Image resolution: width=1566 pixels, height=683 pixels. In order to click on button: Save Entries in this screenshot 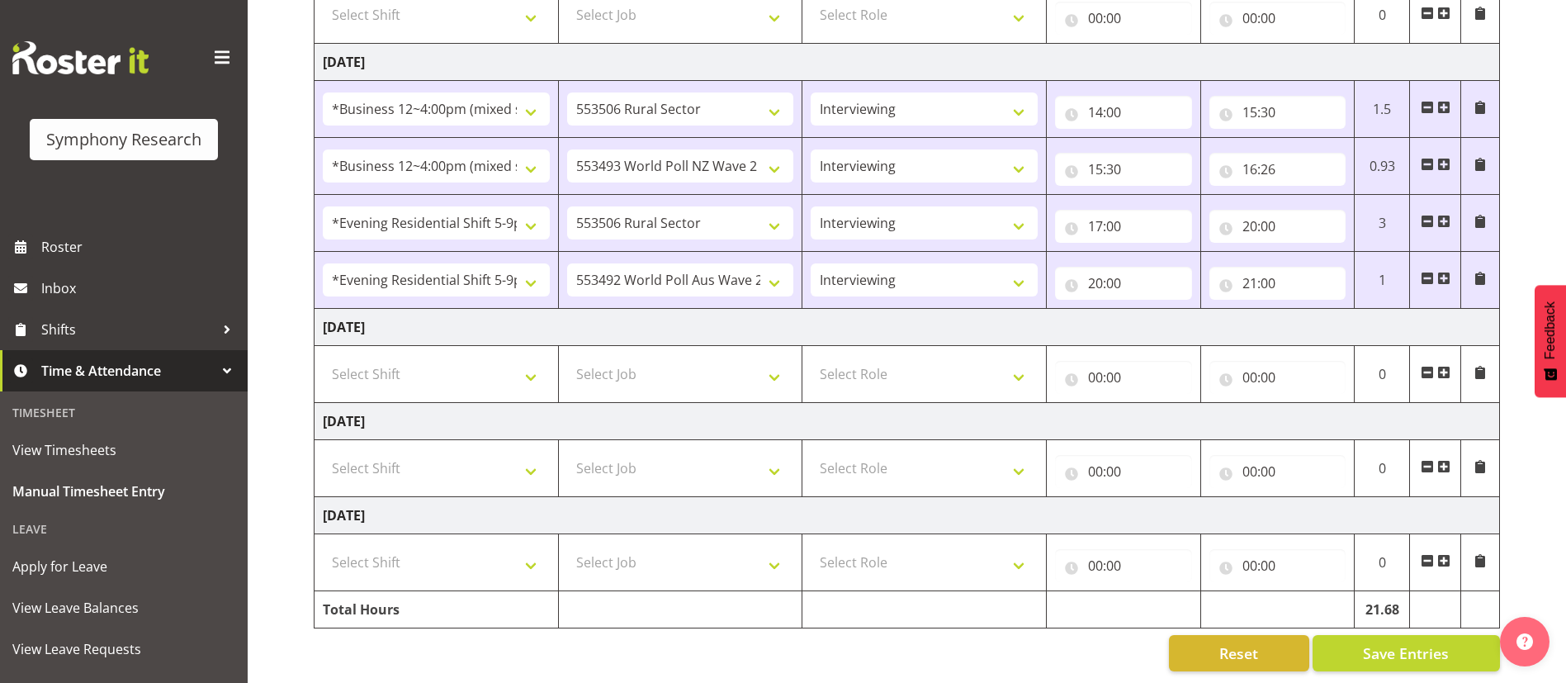, I will do `click(1406, 653)`.